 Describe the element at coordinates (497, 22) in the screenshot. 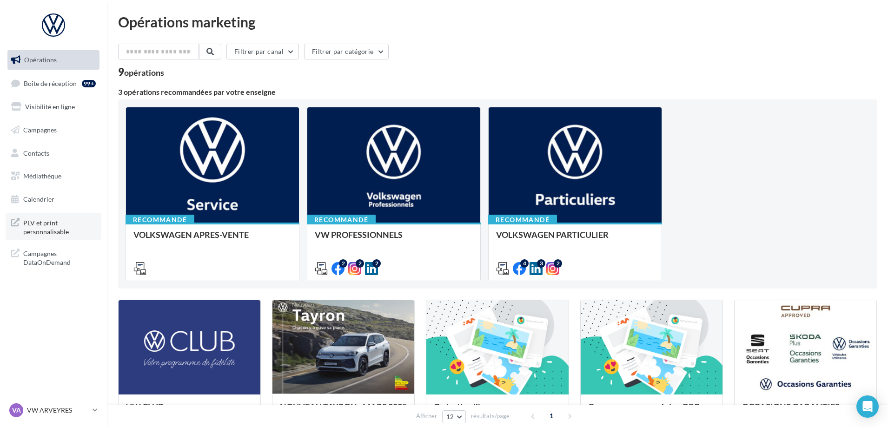

I see `div: Opérations marketing` at that location.